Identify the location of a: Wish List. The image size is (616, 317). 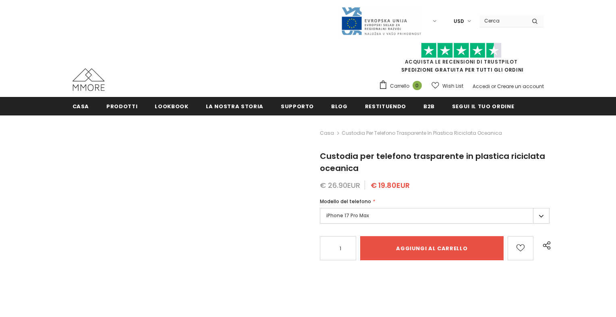
(447, 86).